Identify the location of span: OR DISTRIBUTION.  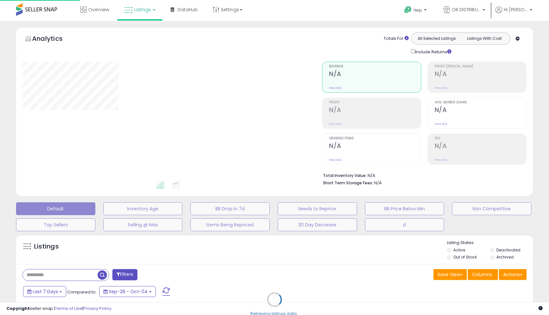
(466, 10).